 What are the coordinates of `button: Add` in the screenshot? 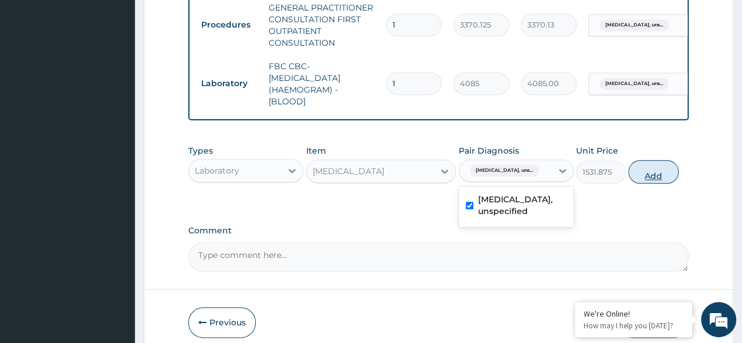 It's located at (653, 172).